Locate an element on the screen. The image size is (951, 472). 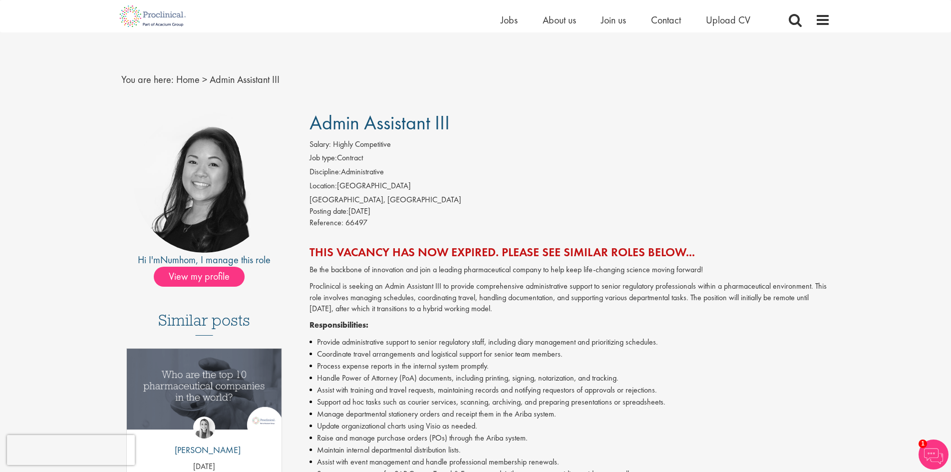
img: Hannah Burke is located at coordinates (204, 427).